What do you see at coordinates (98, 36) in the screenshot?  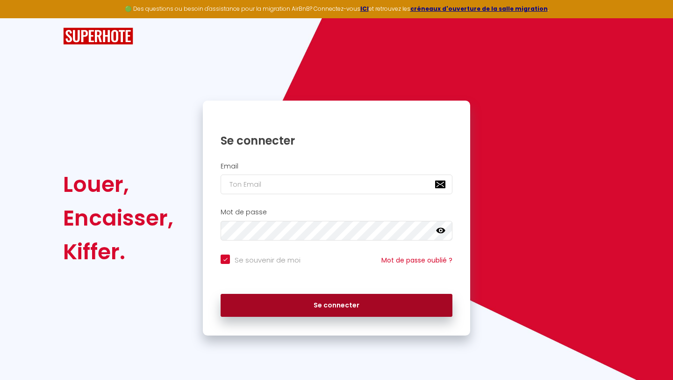 I see `img: SuperHote logo` at bounding box center [98, 36].